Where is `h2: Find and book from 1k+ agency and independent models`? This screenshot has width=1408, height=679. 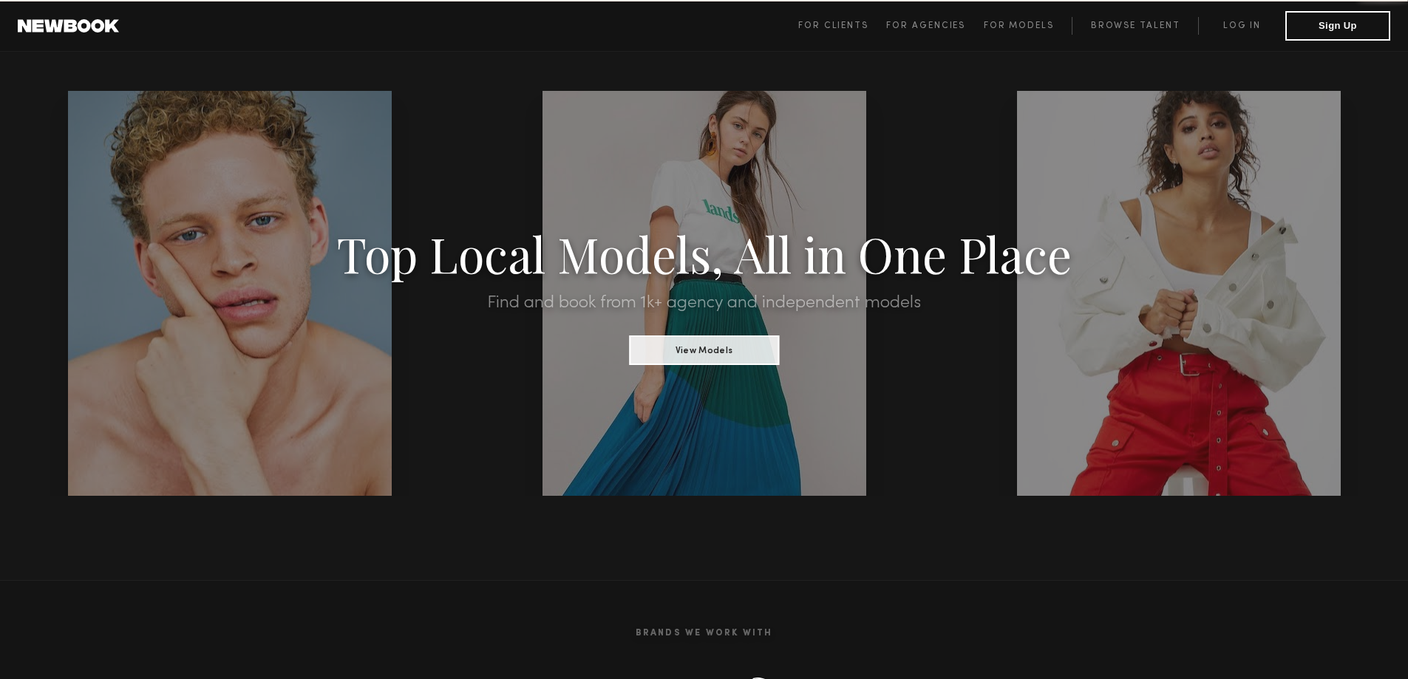 h2: Find and book from 1k+ agency and independent models is located at coordinates (704, 303).